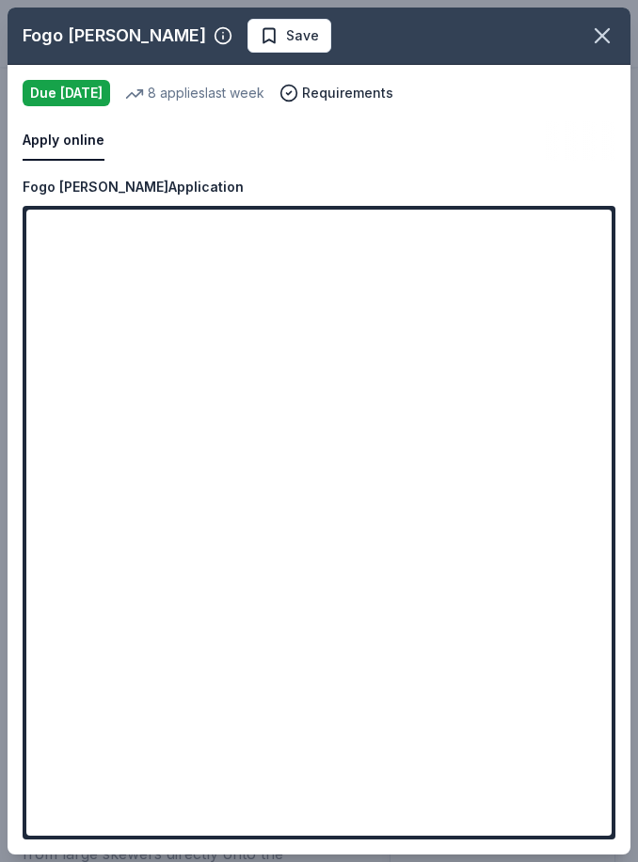  I want to click on button: Save, so click(289, 36).